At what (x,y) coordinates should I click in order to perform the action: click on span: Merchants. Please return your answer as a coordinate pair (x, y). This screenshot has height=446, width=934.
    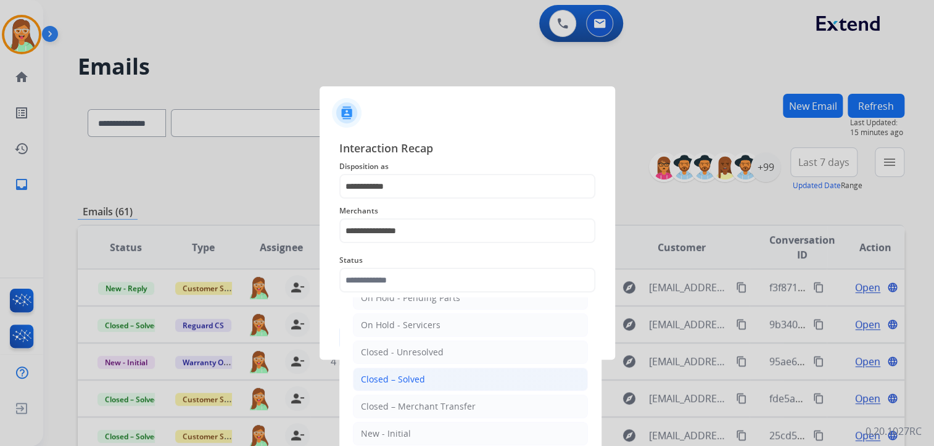
    Looking at the image, I should click on (467, 211).